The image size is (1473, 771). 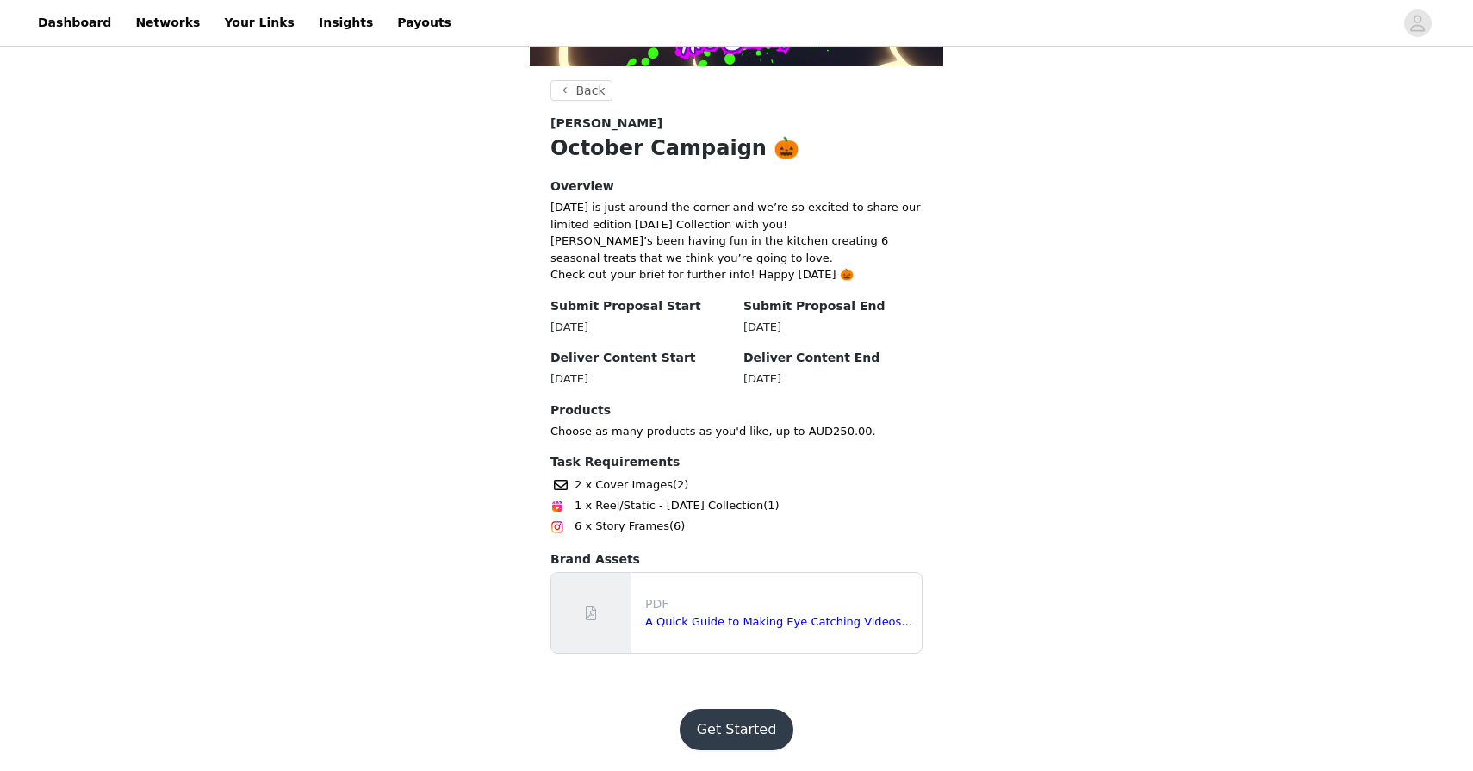 What do you see at coordinates (771, 506) in the screenshot?
I see `span: (1)` at bounding box center [771, 506].